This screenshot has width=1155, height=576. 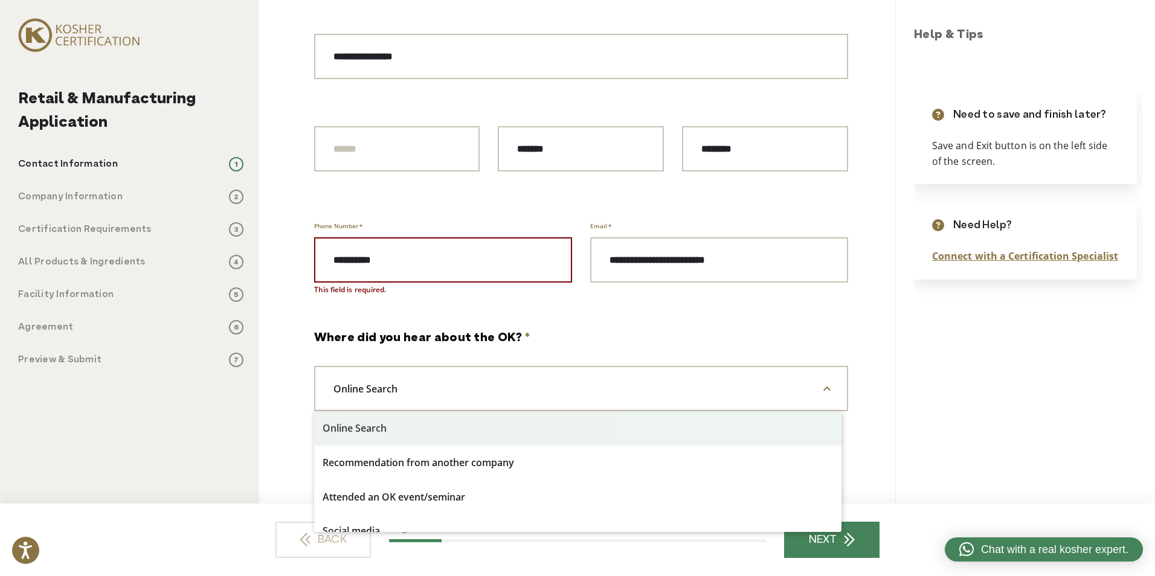 What do you see at coordinates (982, 225) in the screenshot?
I see `p: Need Help?` at bounding box center [982, 225].